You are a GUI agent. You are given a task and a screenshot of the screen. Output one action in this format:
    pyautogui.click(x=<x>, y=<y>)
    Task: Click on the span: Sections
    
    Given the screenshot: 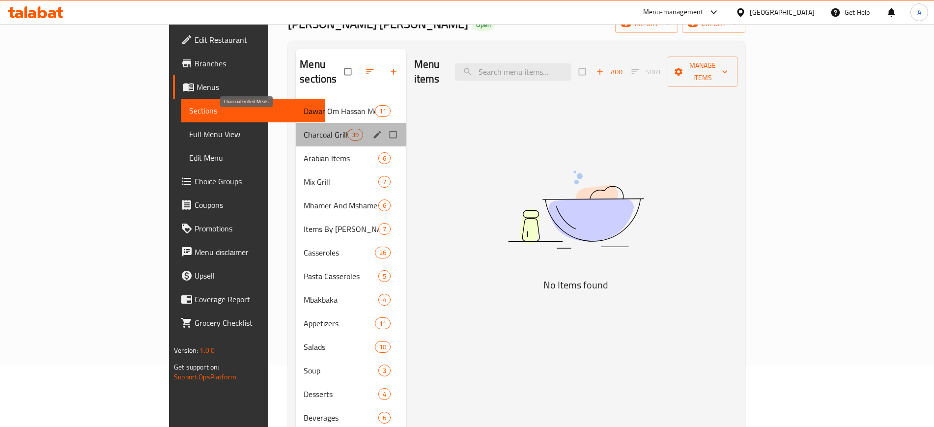 What is the action you would take?
    pyautogui.click(x=253, y=111)
    